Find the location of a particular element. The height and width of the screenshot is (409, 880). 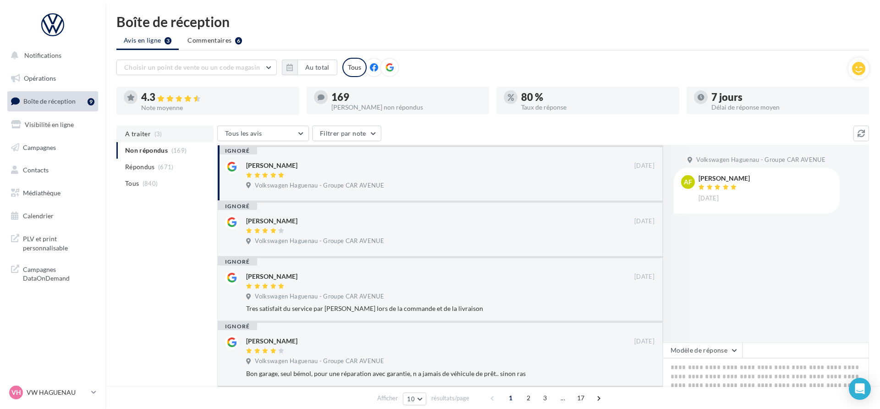

div: Délai de réponse moyen is located at coordinates (786, 107).